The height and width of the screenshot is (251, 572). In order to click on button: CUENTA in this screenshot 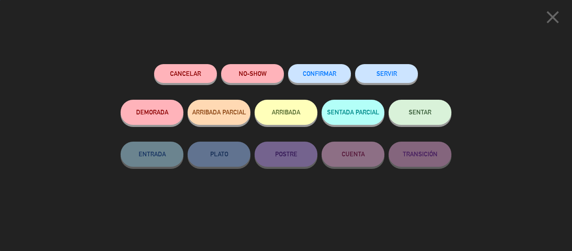, I will do `click(353, 154)`.